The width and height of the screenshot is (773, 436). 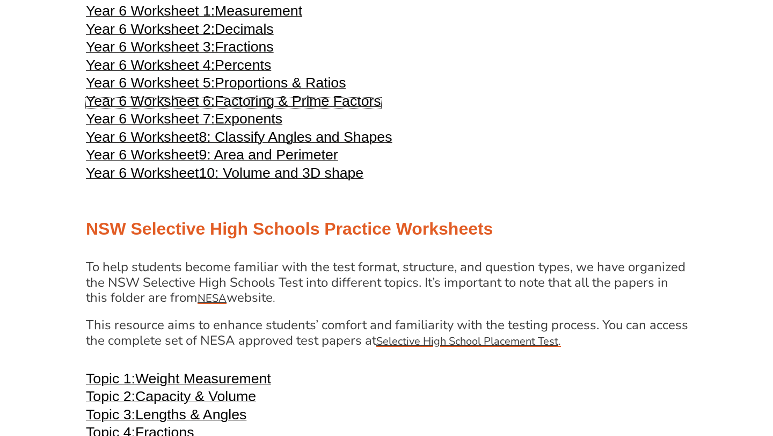 What do you see at coordinates (468, 340) in the screenshot?
I see `a: Selective High School Placement Test.` at bounding box center [468, 340].